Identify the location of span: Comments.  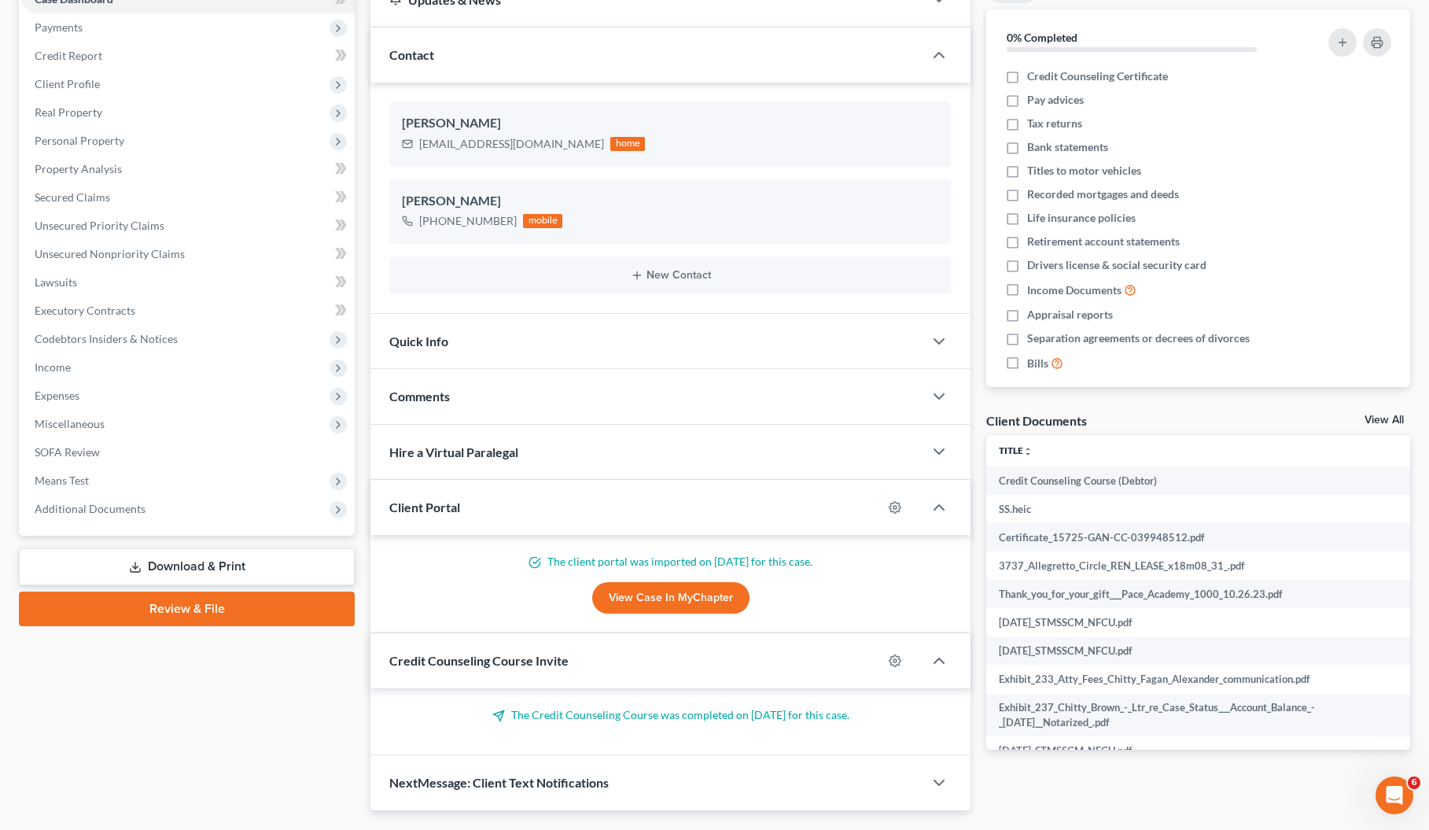
(419, 396).